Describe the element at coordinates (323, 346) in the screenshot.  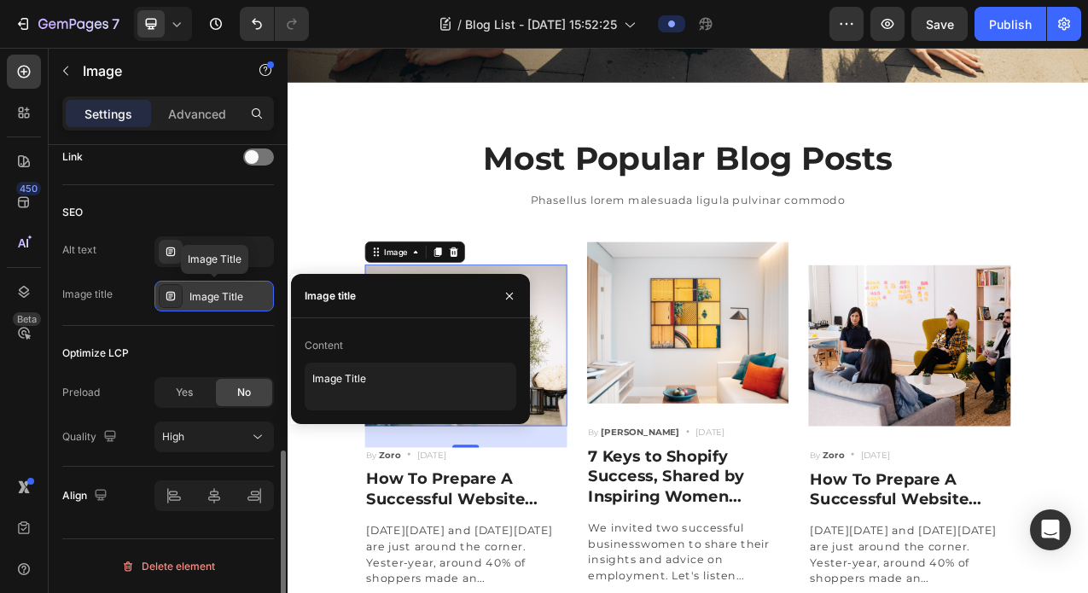
I see `div: Content` at that location.